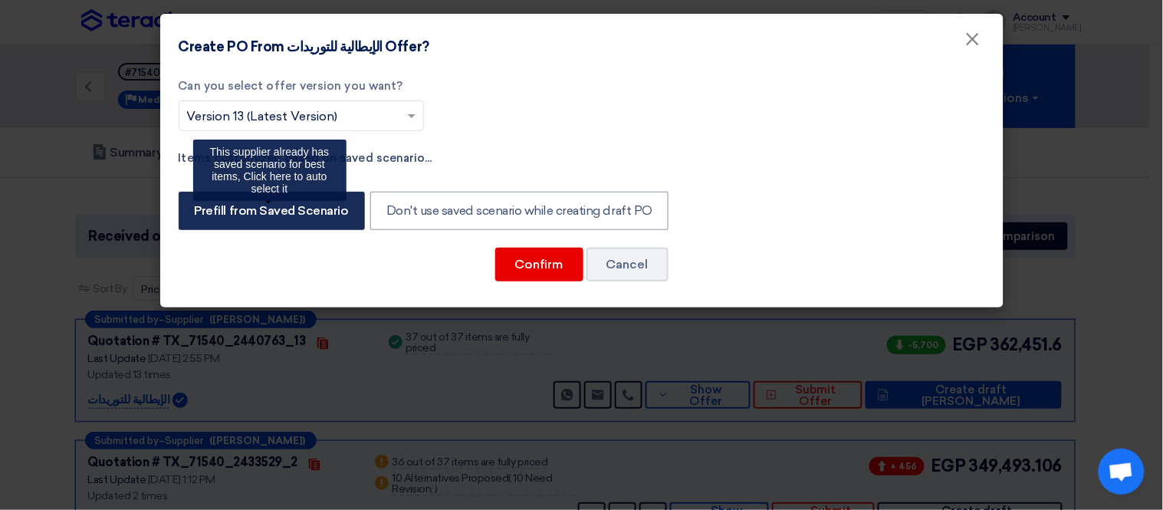 The height and width of the screenshot is (510, 1163). What do you see at coordinates (519, 211) in the screenshot?
I see `label: Don't use saved scenario while creating draft PO` at bounding box center [519, 211].